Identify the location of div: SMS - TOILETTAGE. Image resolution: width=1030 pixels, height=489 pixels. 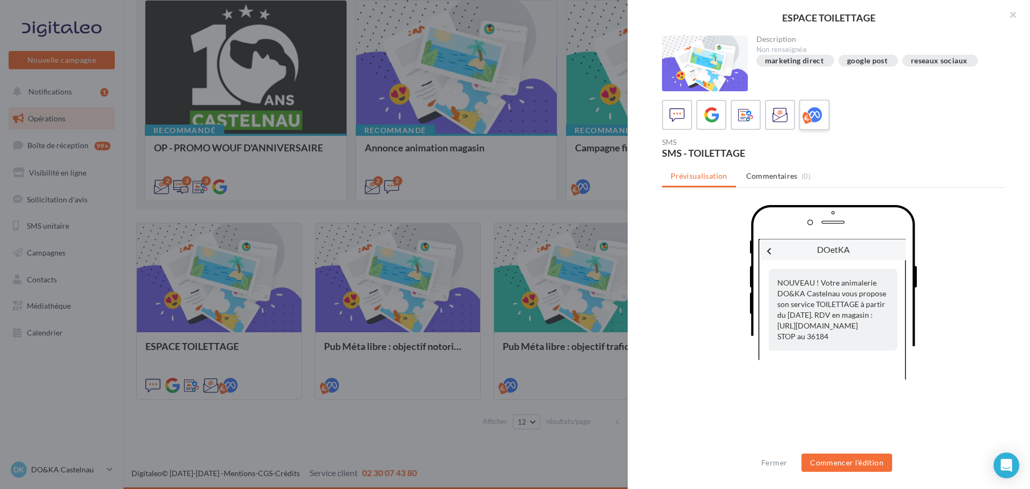
(745, 153).